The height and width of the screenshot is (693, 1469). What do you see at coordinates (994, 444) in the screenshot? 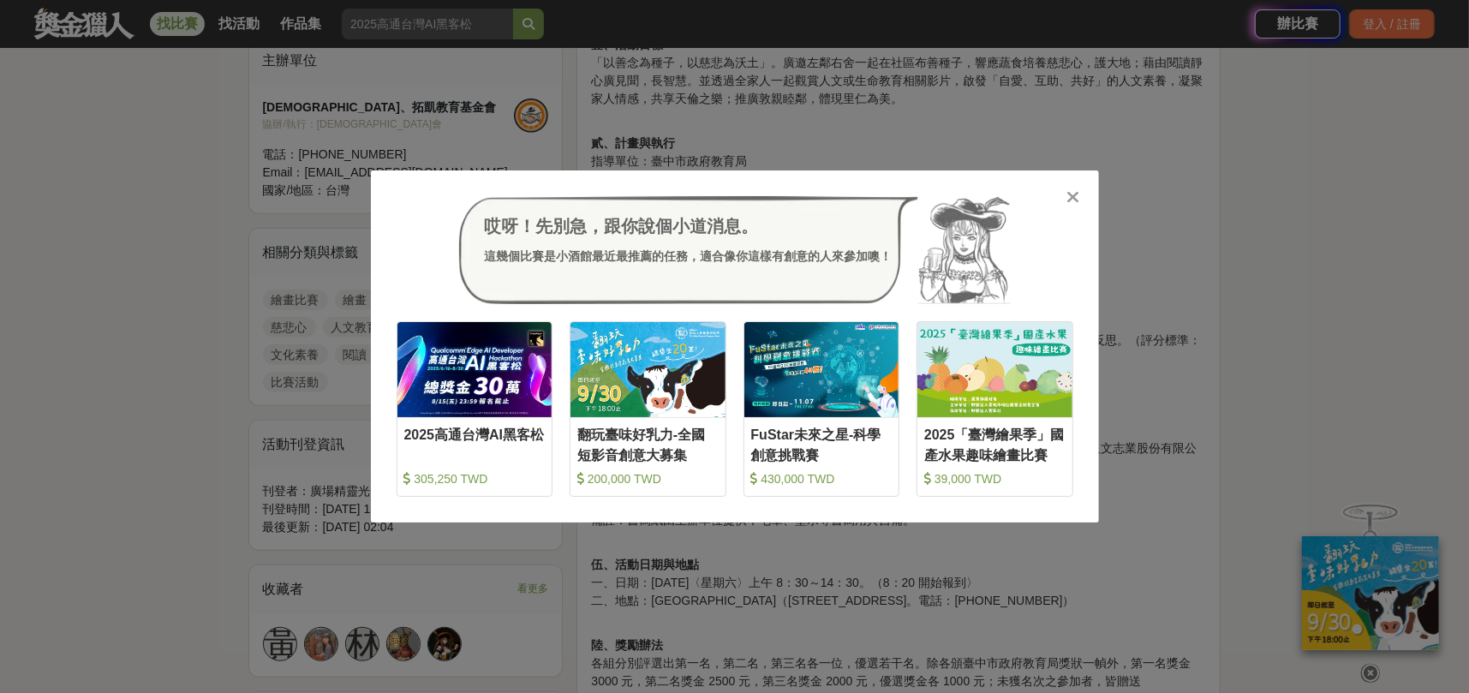
I see `div: 2025「臺灣繪果季」國產水果趣味繪畫比賽` at bounding box center [994, 444].